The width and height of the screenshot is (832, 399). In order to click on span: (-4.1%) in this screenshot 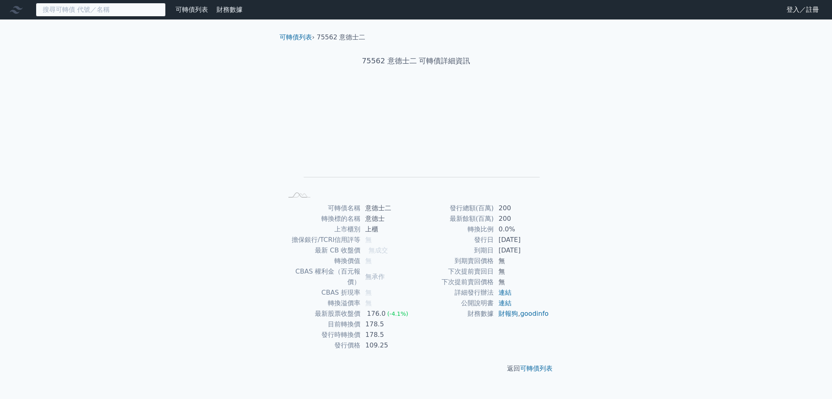, I will do `click(398, 314)`.